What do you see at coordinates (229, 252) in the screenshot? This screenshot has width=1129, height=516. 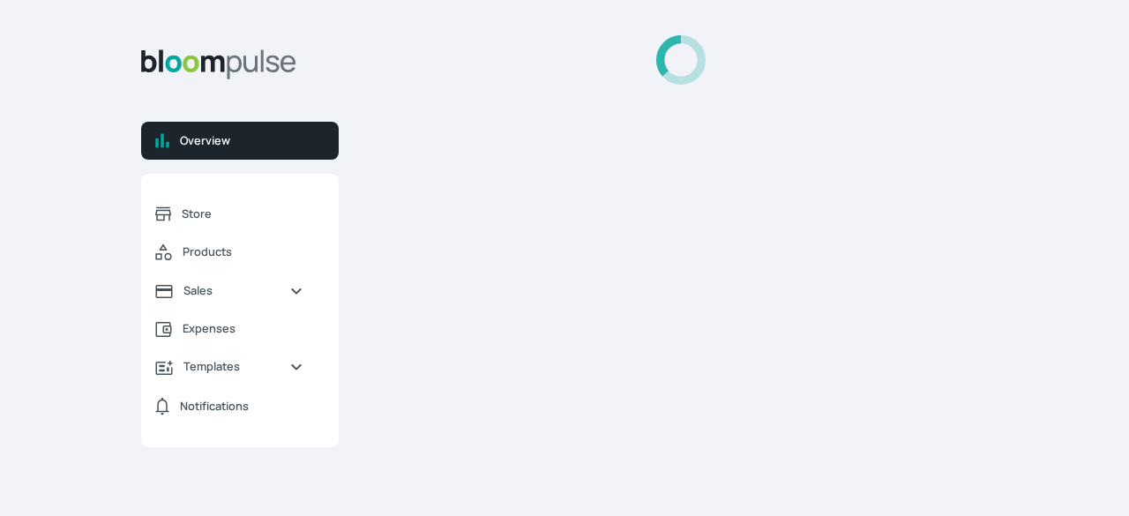 I see `a: Products` at bounding box center [229, 252].